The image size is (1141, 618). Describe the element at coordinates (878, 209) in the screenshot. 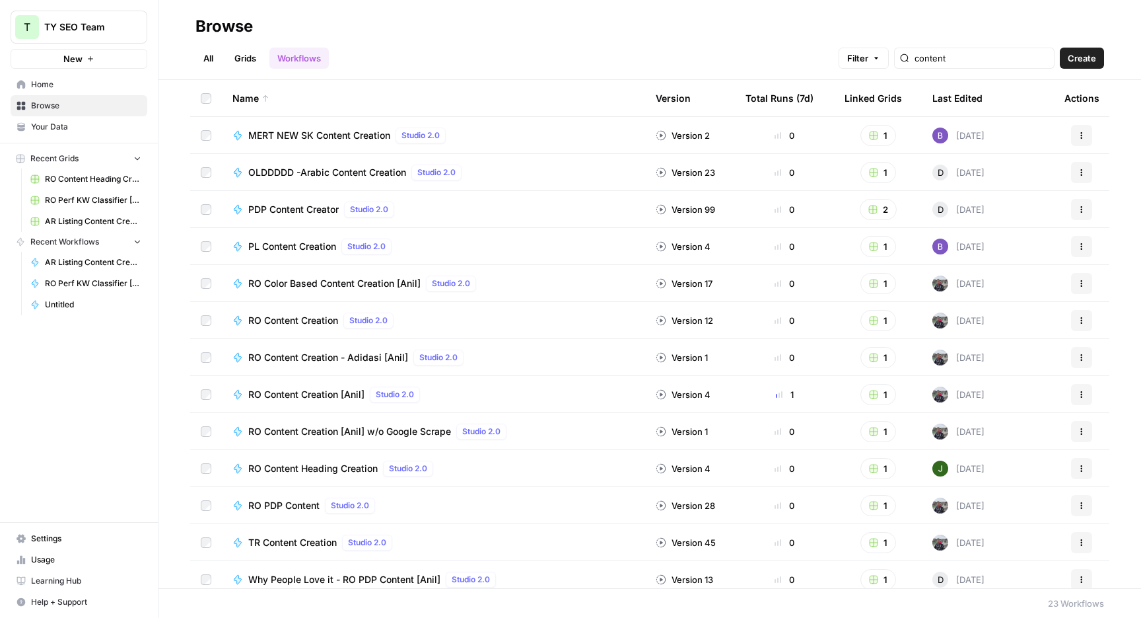

I see `button: 2` at that location.